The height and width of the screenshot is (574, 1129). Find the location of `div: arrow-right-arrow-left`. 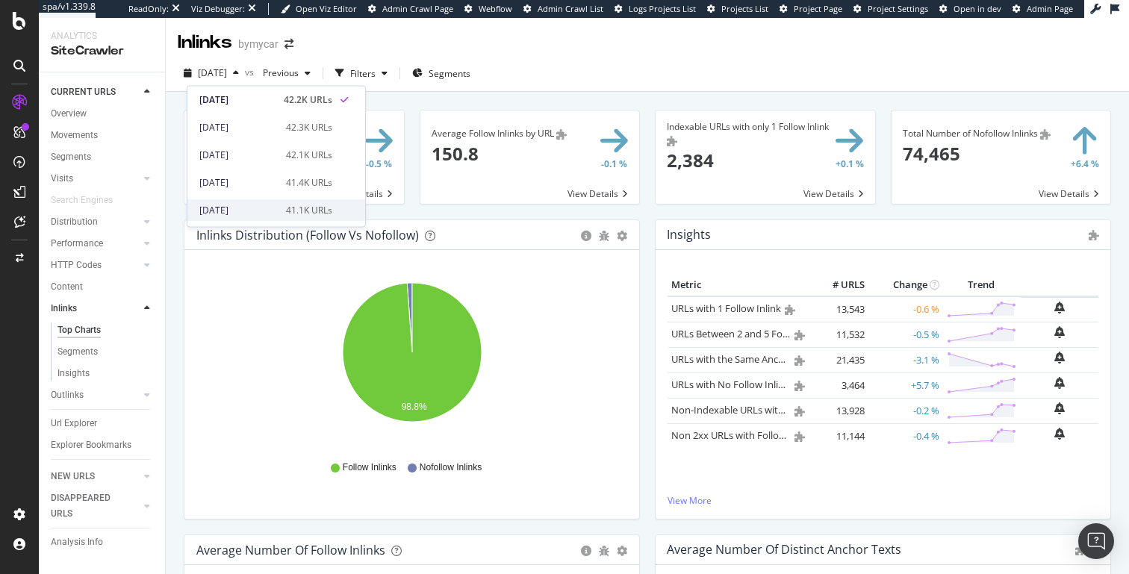

div: arrow-right-arrow-left is located at coordinates (289, 44).